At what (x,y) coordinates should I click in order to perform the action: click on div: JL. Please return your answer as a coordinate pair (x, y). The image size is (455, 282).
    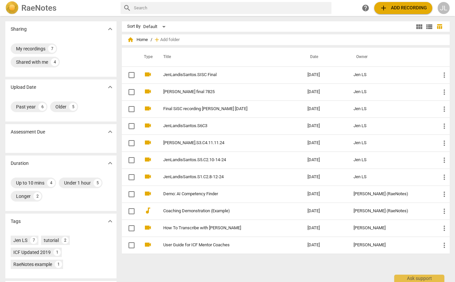
    Looking at the image, I should click on (443, 8).